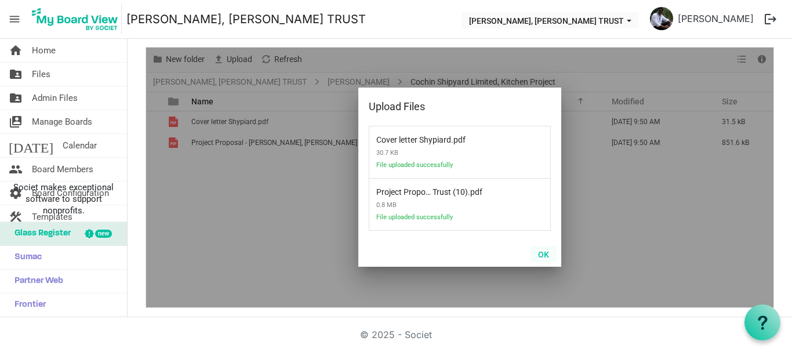  What do you see at coordinates (14, 19) in the screenshot?
I see `span: menu` at bounding box center [14, 19].